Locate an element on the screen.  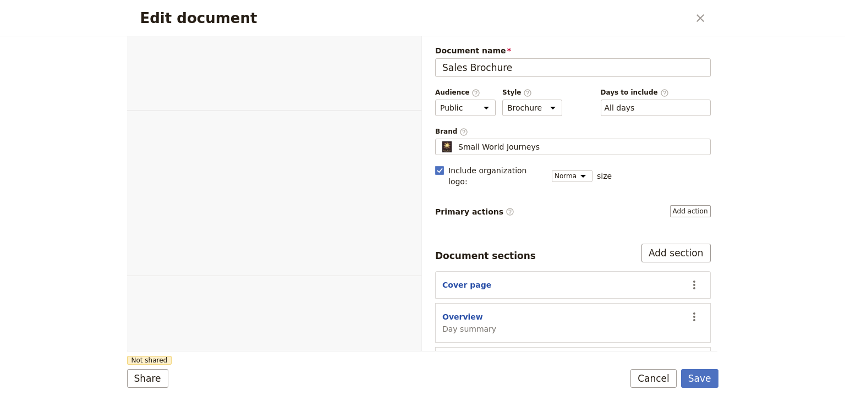
button: Primary actions​ is located at coordinates (690, 211).